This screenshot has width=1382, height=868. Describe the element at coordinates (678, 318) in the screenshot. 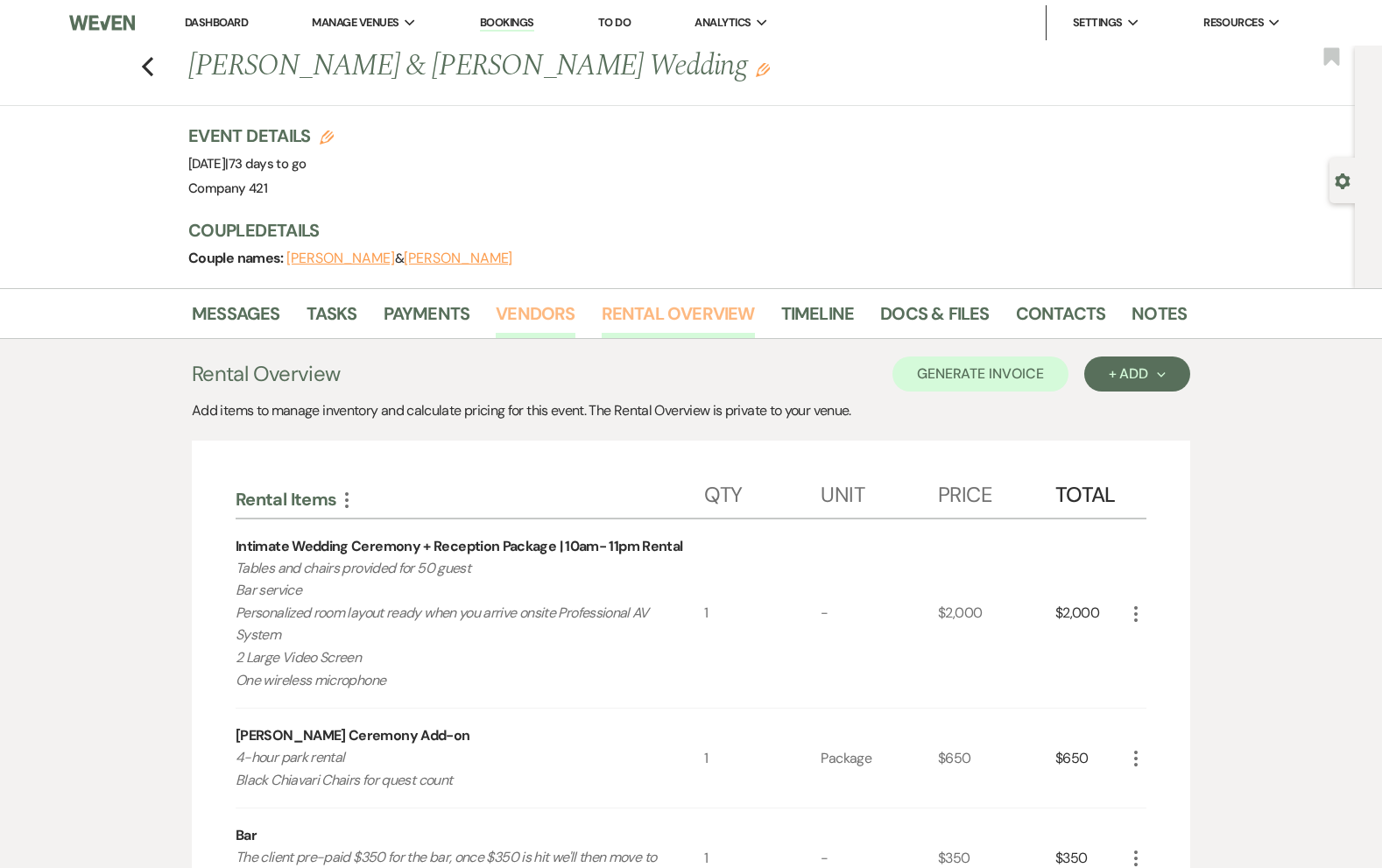

I see `a: Rental Overview` at that location.